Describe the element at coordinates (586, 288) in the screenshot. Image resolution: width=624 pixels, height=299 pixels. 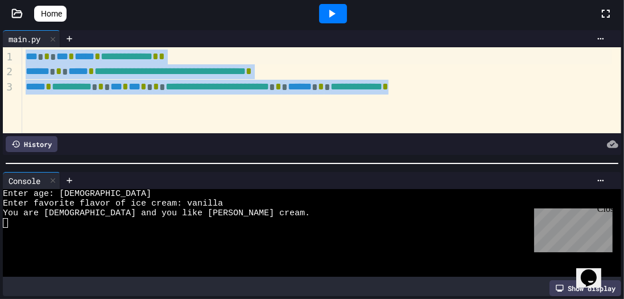
I see `div: Show display` at that location.